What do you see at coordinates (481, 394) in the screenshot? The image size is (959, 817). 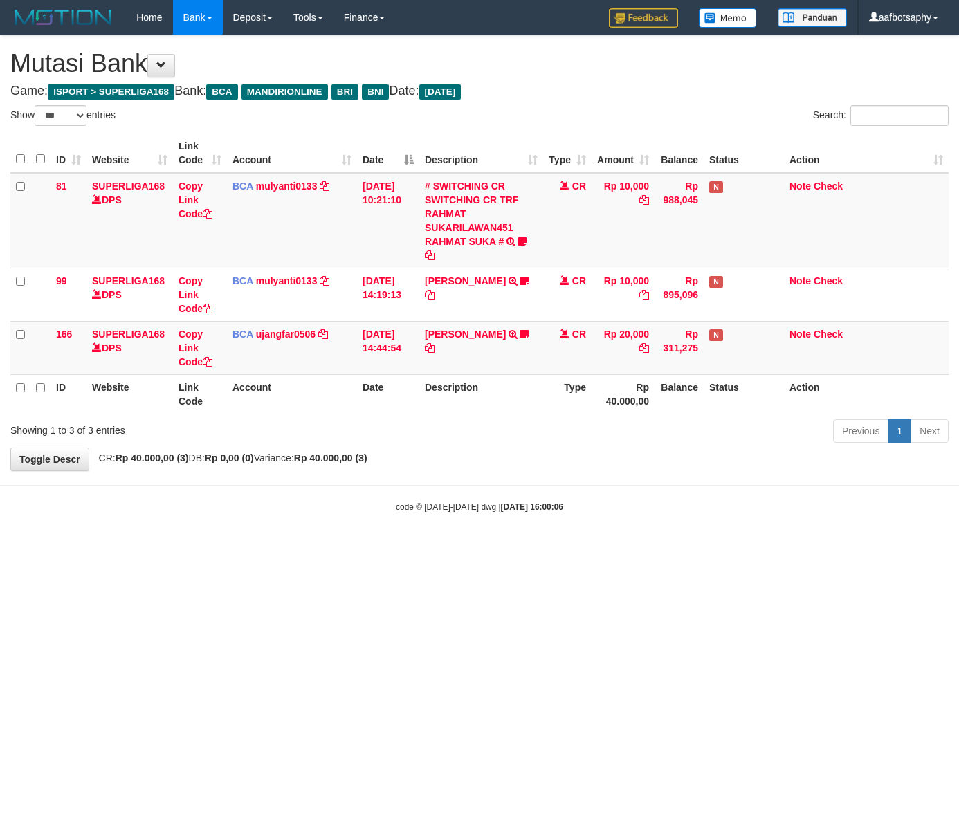 I see `th: Description` at bounding box center [481, 394].